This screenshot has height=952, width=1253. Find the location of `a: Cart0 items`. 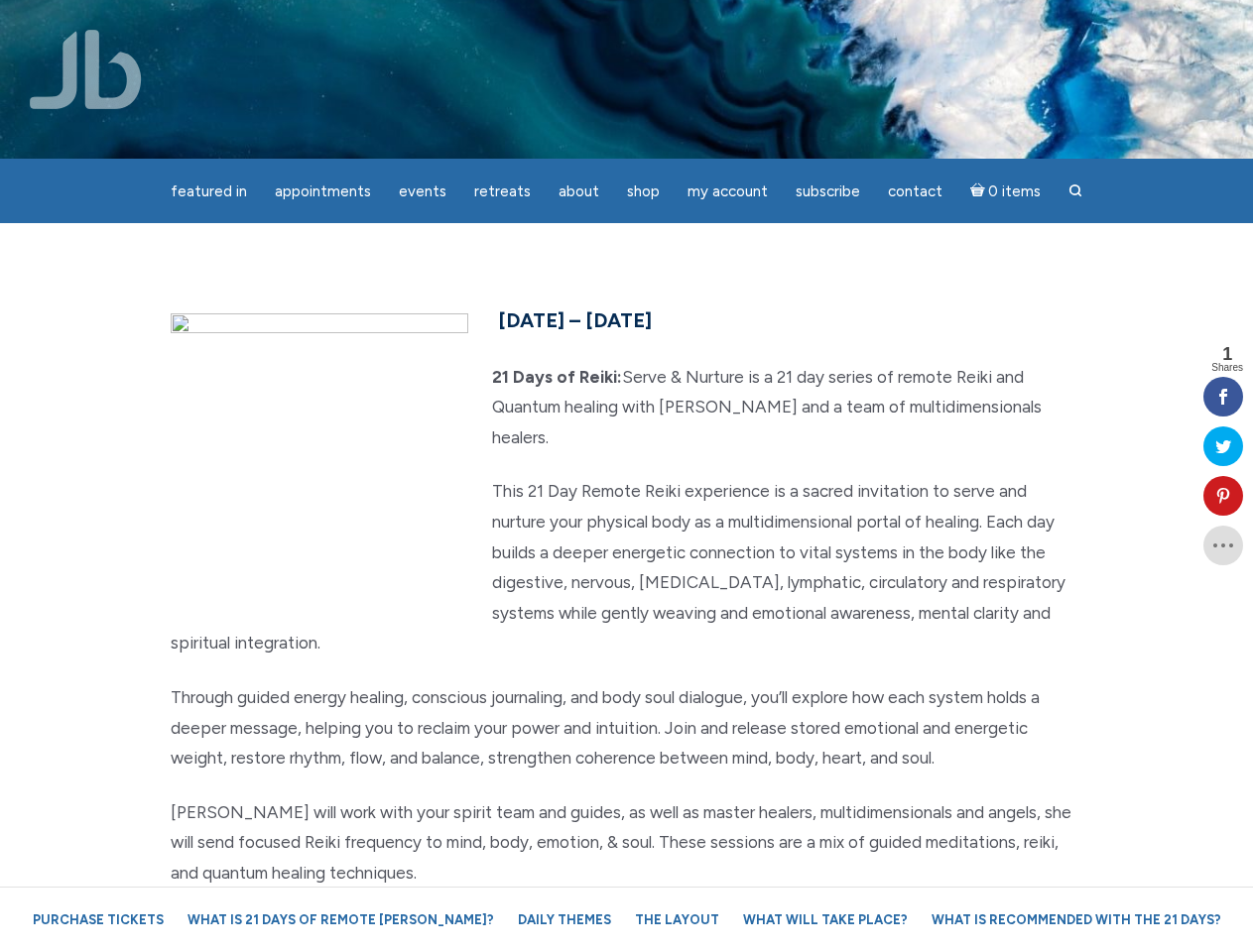

a: Cart0 items is located at coordinates (1006, 190).